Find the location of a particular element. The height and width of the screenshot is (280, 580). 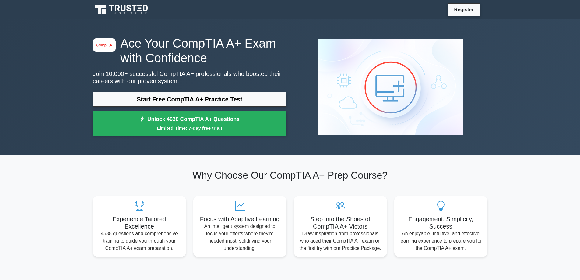

small: Limited Time: 7-day free trial! is located at coordinates (190, 128).